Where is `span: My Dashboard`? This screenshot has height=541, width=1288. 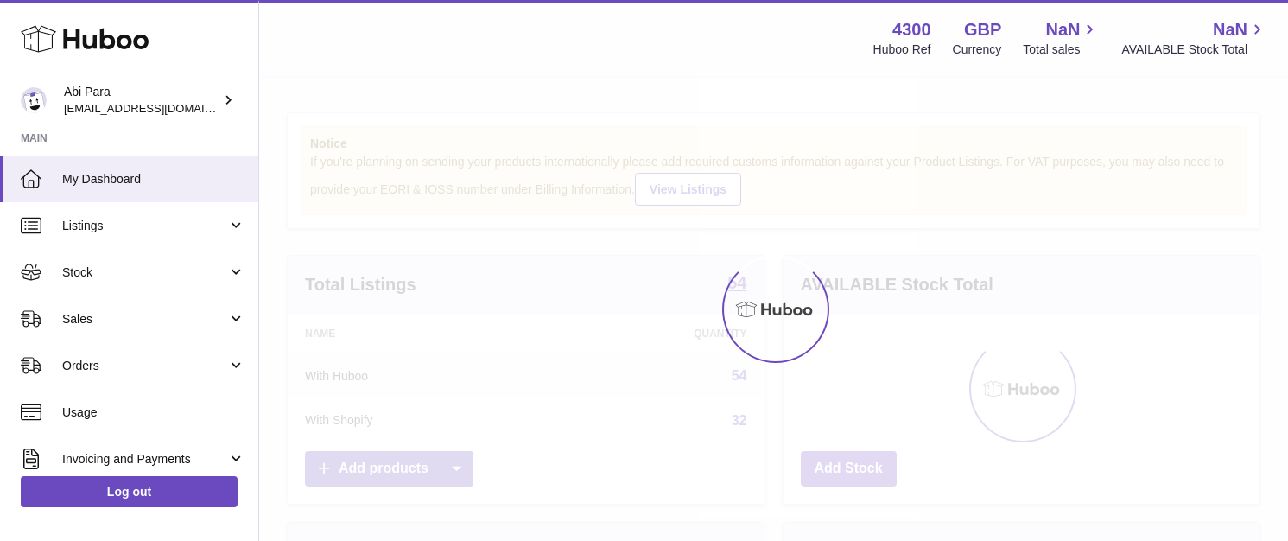
span: My Dashboard is located at coordinates (154, 179).